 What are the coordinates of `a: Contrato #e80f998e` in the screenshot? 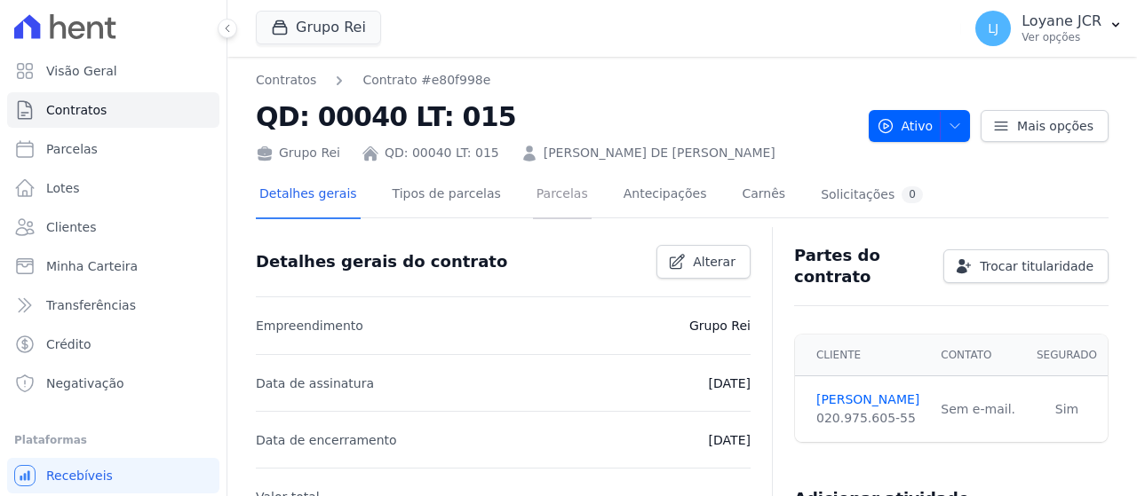 It's located at (426, 80).